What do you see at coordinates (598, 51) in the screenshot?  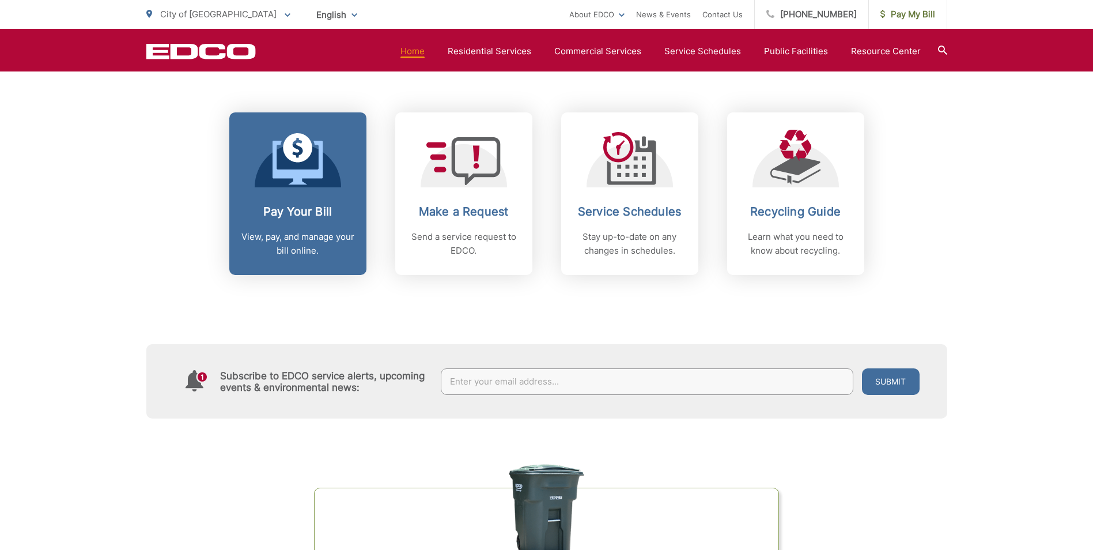 I see `a: Commercial Services` at bounding box center [598, 51].